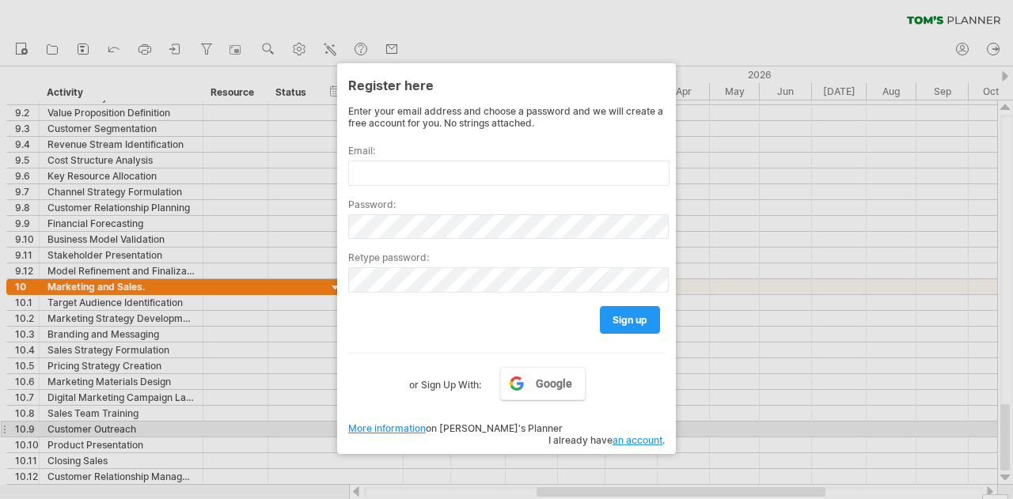  I want to click on div: Register here, so click(506, 85).